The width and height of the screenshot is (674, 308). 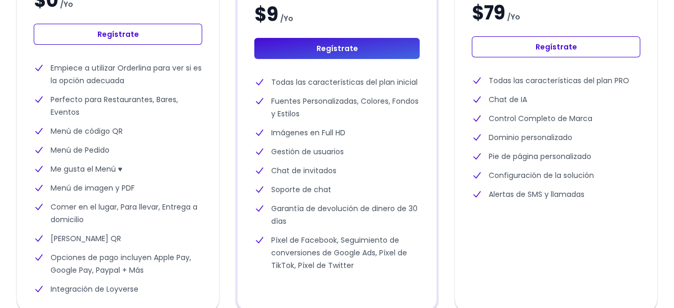 I want to click on font: Pie de página personalizado, so click(x=540, y=156).